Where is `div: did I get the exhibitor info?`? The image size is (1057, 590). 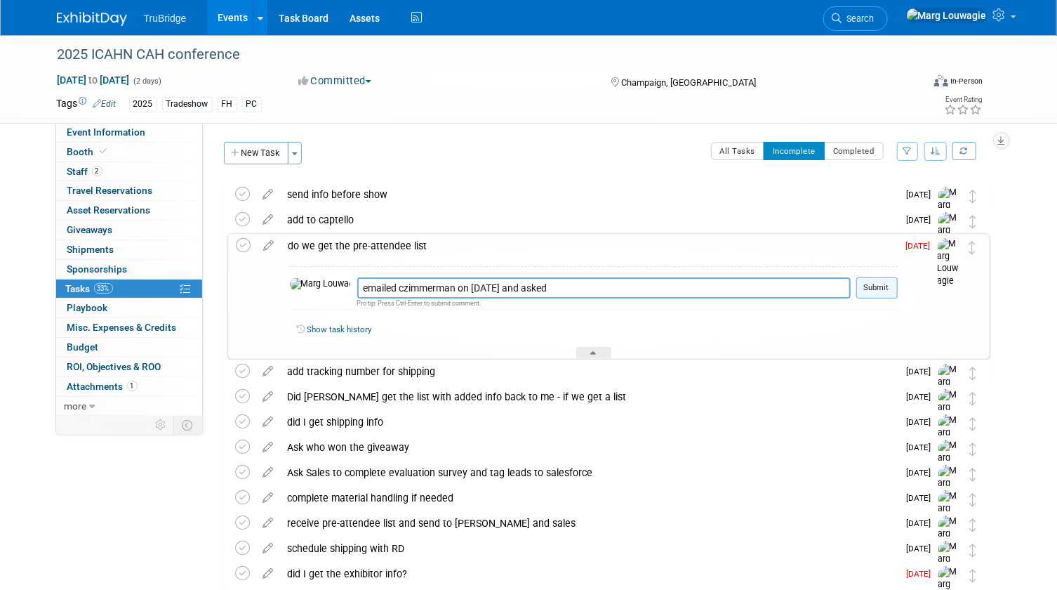
div: did I get the exhibitor info? is located at coordinates (590, 574).